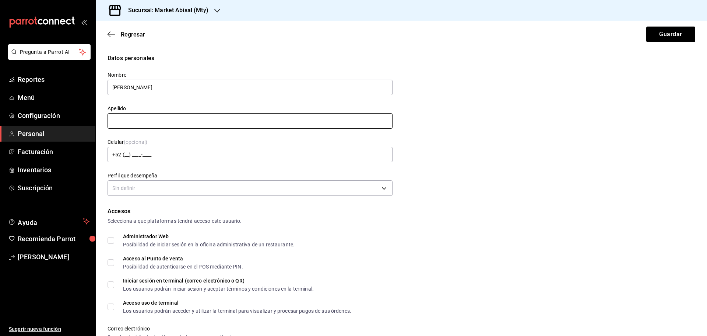 The height and width of the screenshot is (336, 707). I want to click on span: Pregunta a Parrot AI, so click(49, 52).